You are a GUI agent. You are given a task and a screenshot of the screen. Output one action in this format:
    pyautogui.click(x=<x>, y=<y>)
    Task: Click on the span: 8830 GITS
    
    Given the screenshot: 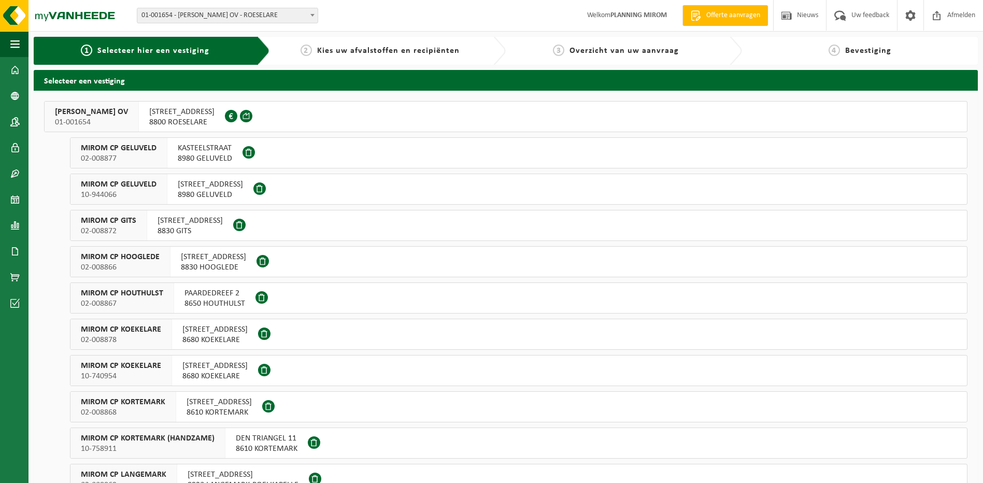 What is the action you would take?
    pyautogui.click(x=190, y=231)
    